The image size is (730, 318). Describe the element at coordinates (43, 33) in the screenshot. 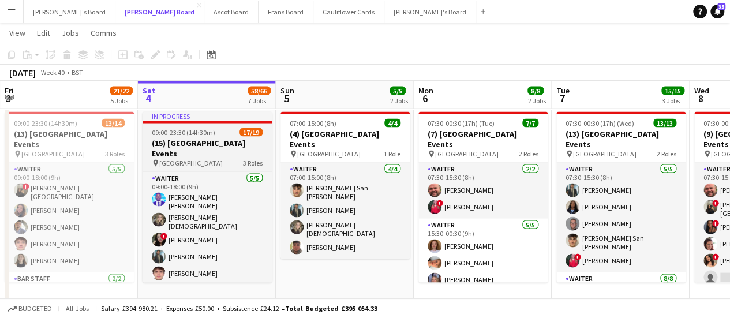

I see `a: Edit` at that location.